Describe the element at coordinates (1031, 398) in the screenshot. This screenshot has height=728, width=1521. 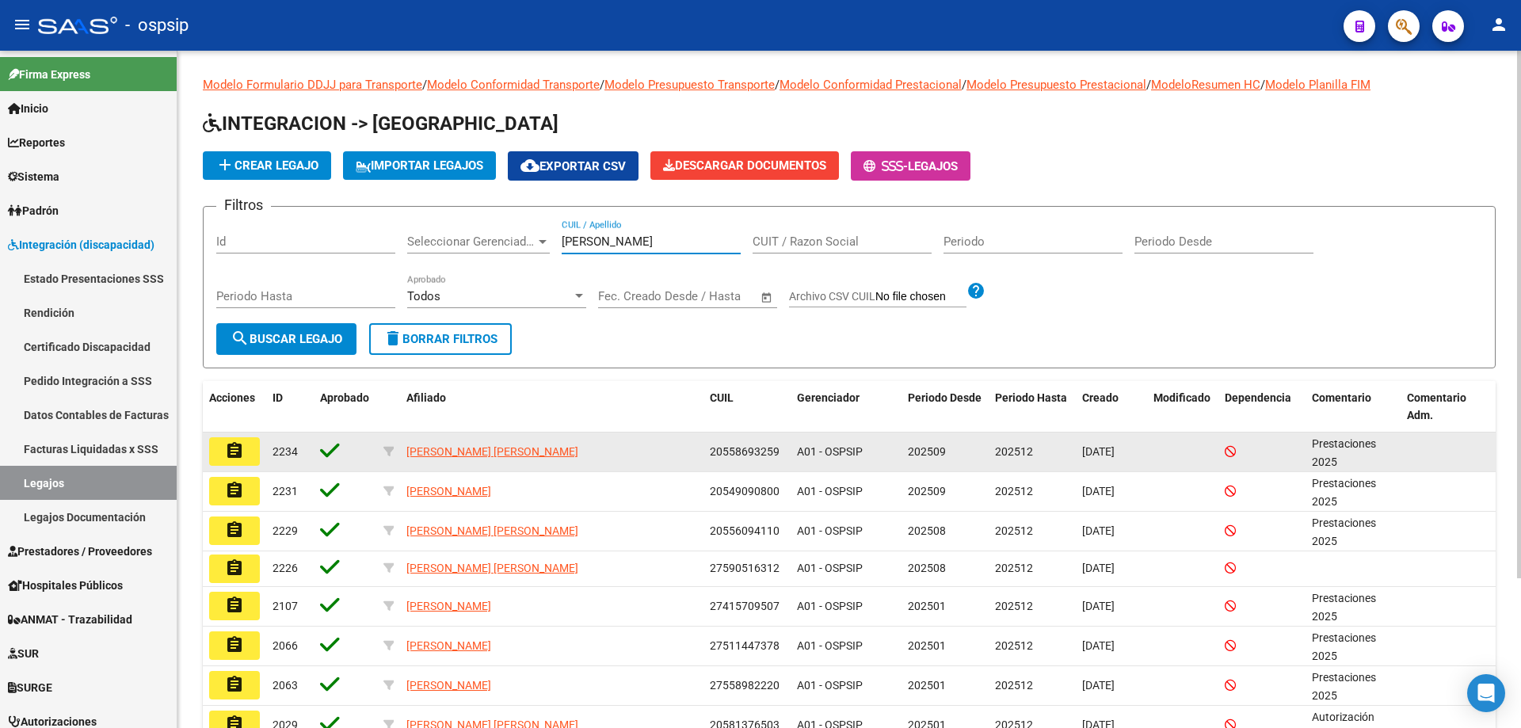
I see `span: Periodo Hasta` at that location.